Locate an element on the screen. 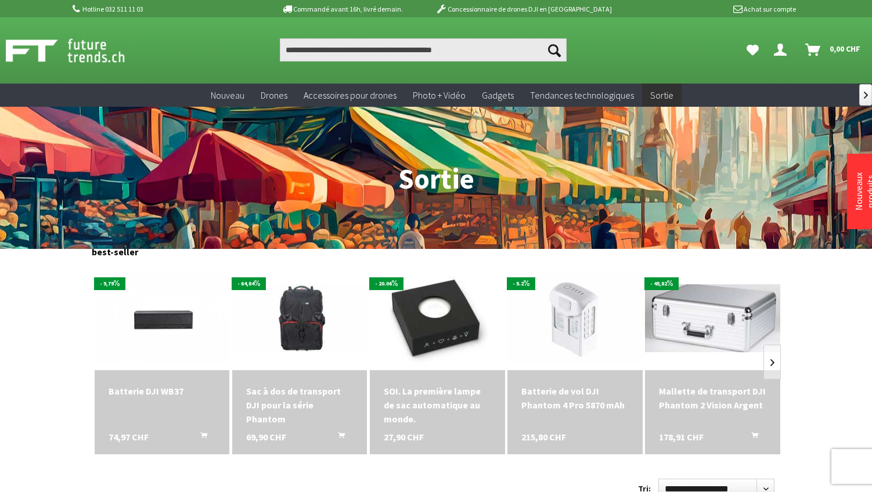 The width and height of the screenshot is (872, 492). font: Drones is located at coordinates (274, 95).